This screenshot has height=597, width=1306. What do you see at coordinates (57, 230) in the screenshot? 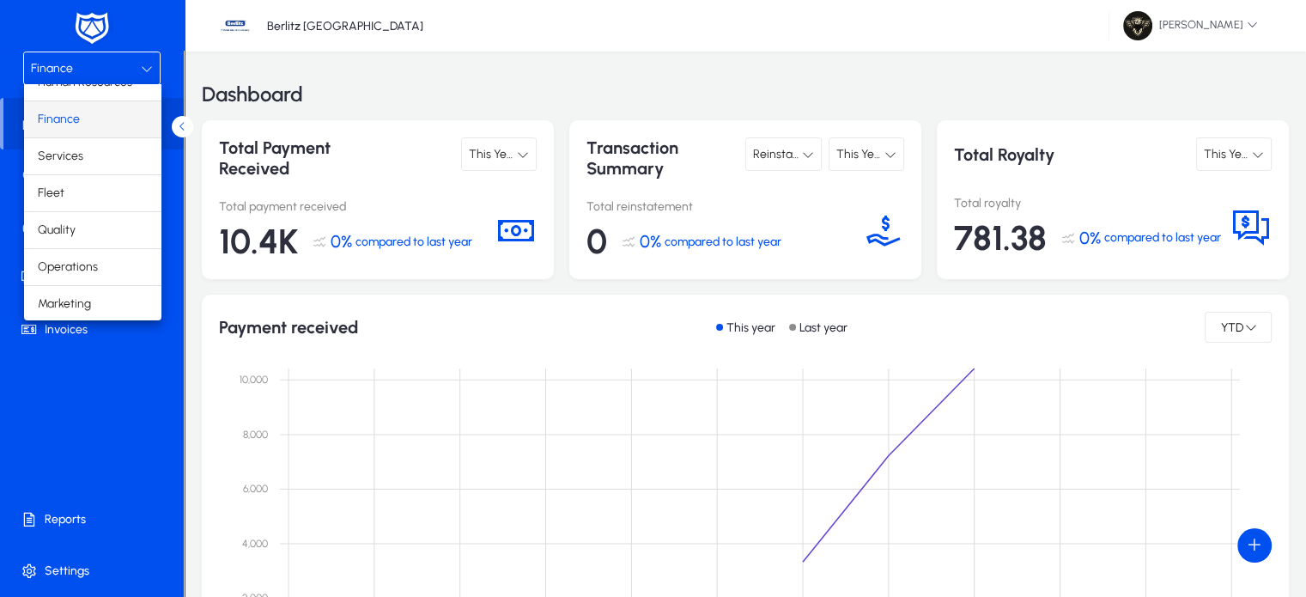
I see `span: Quality` at bounding box center [57, 230].